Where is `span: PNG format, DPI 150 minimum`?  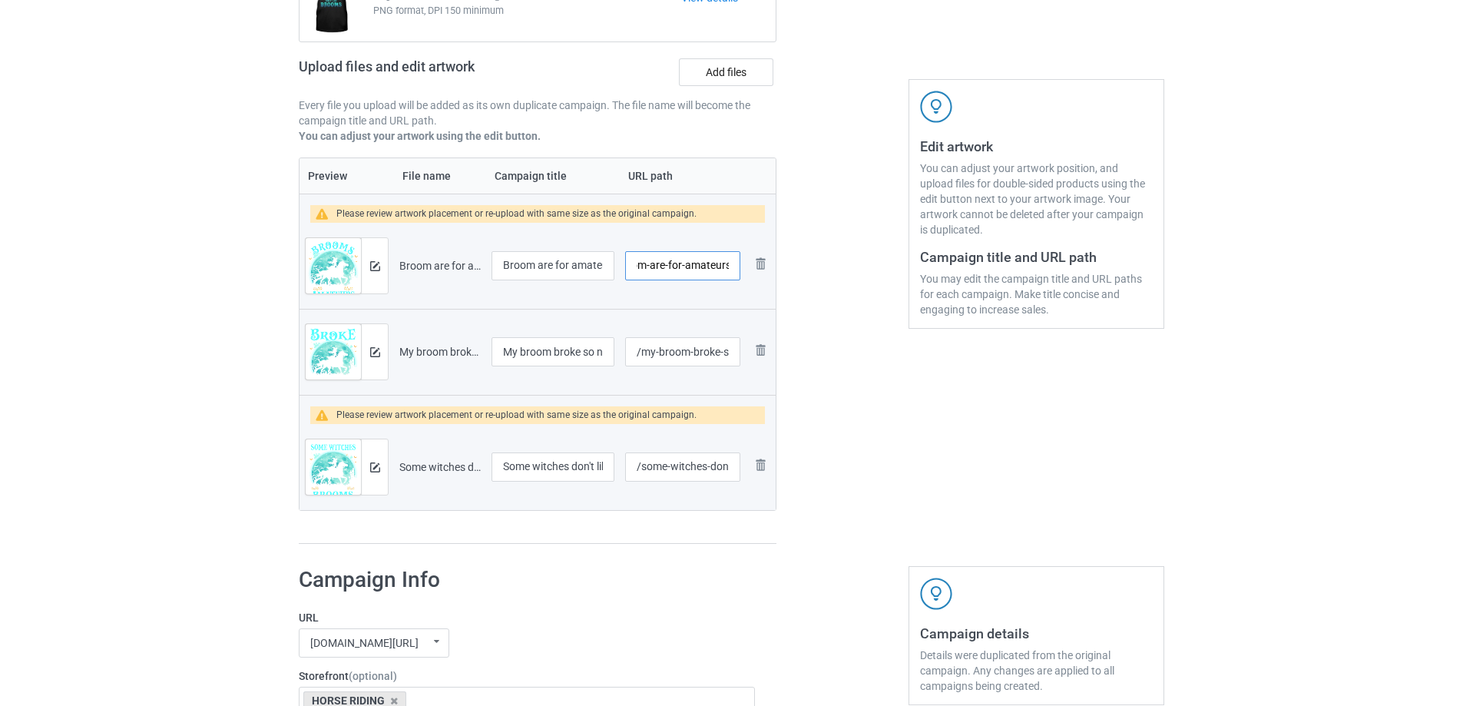 span: PNG format, DPI 150 minimum is located at coordinates (527, 11).